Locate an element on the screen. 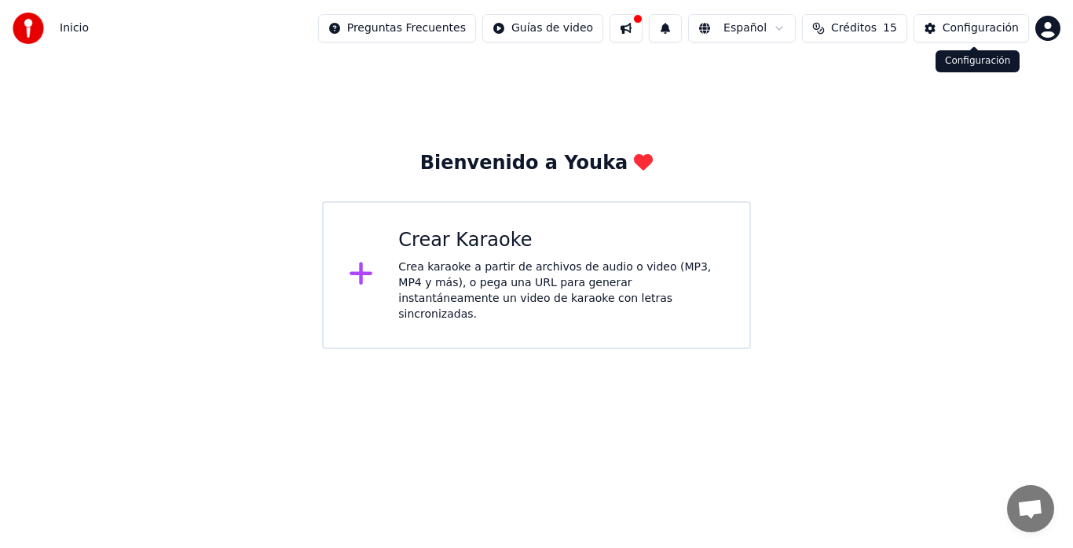 This screenshot has width=1073, height=548. a: Chat abierto is located at coordinates (1031, 508).